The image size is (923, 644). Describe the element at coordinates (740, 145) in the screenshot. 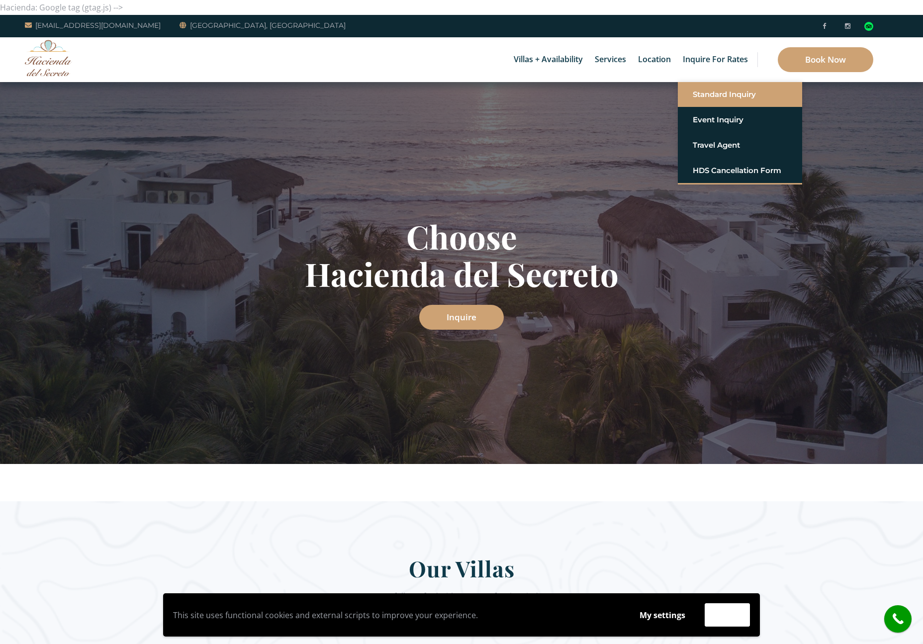

I see `a: Travel Agent` at that location.